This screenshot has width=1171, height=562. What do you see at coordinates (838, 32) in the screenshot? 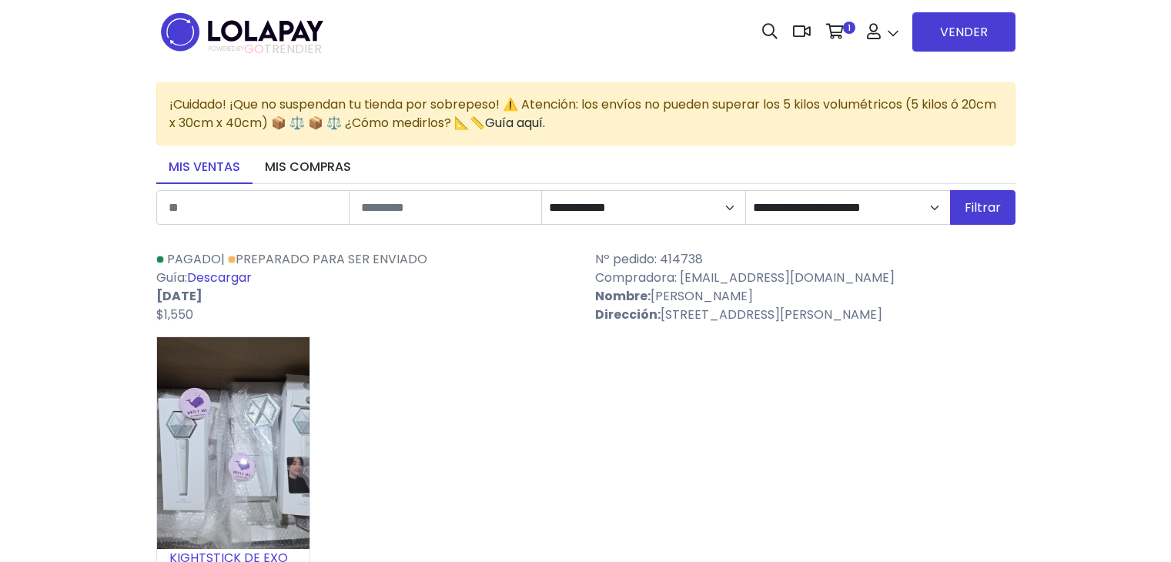
I see `a: 1` at bounding box center [838, 32].